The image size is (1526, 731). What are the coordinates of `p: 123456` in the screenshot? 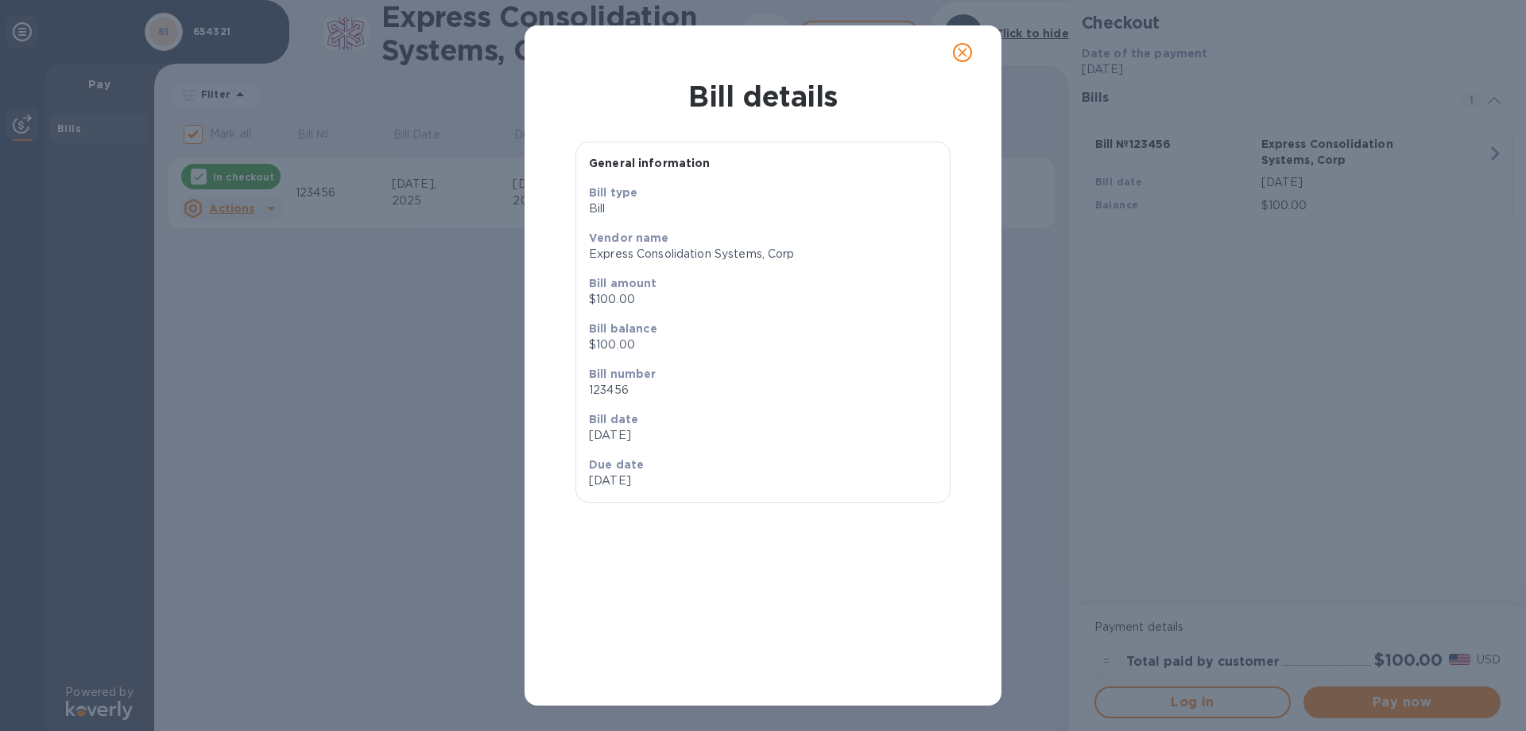 It's located at (763, 390).